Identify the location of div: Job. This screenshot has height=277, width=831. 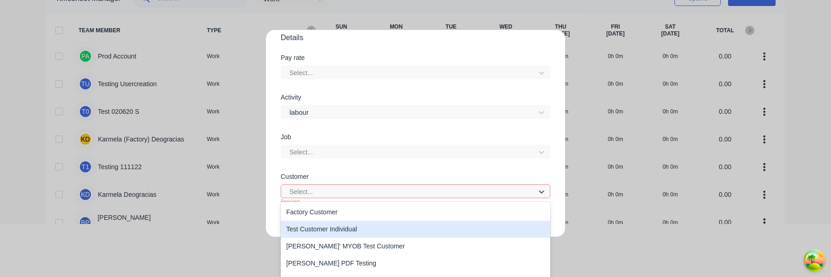
(416, 137).